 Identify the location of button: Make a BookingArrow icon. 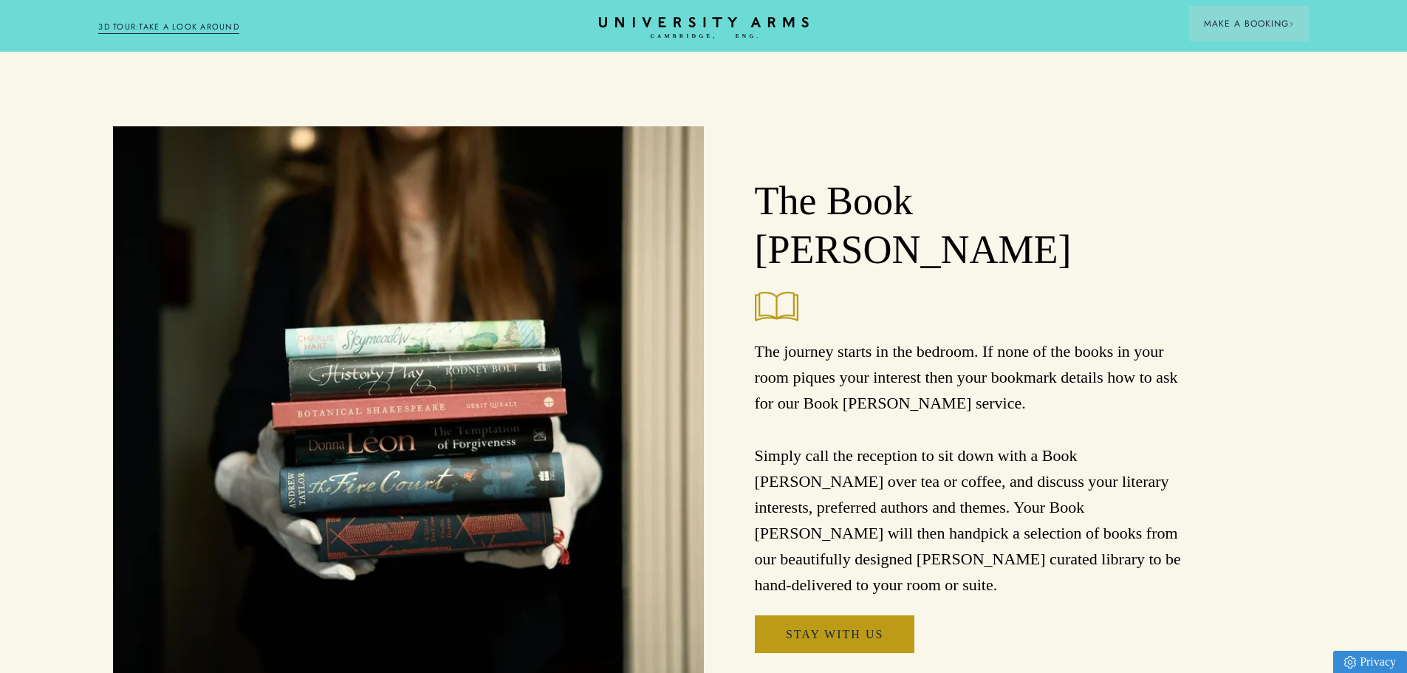
(1249, 24).